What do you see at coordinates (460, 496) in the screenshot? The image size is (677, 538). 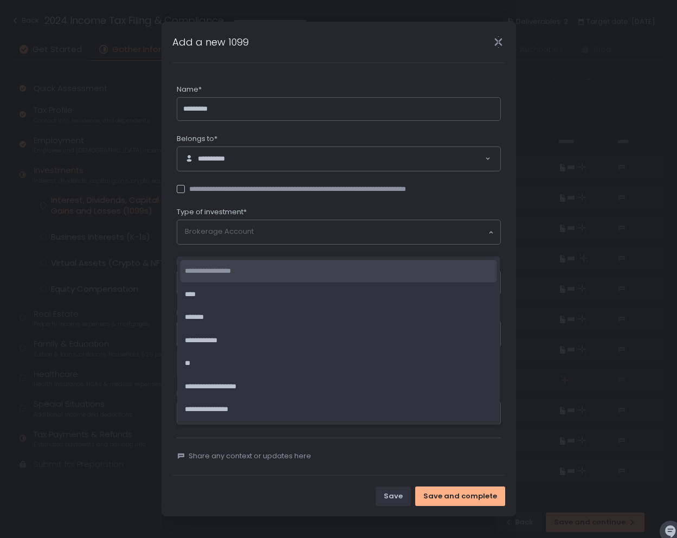 I see `div: Save and complete` at bounding box center [460, 496].